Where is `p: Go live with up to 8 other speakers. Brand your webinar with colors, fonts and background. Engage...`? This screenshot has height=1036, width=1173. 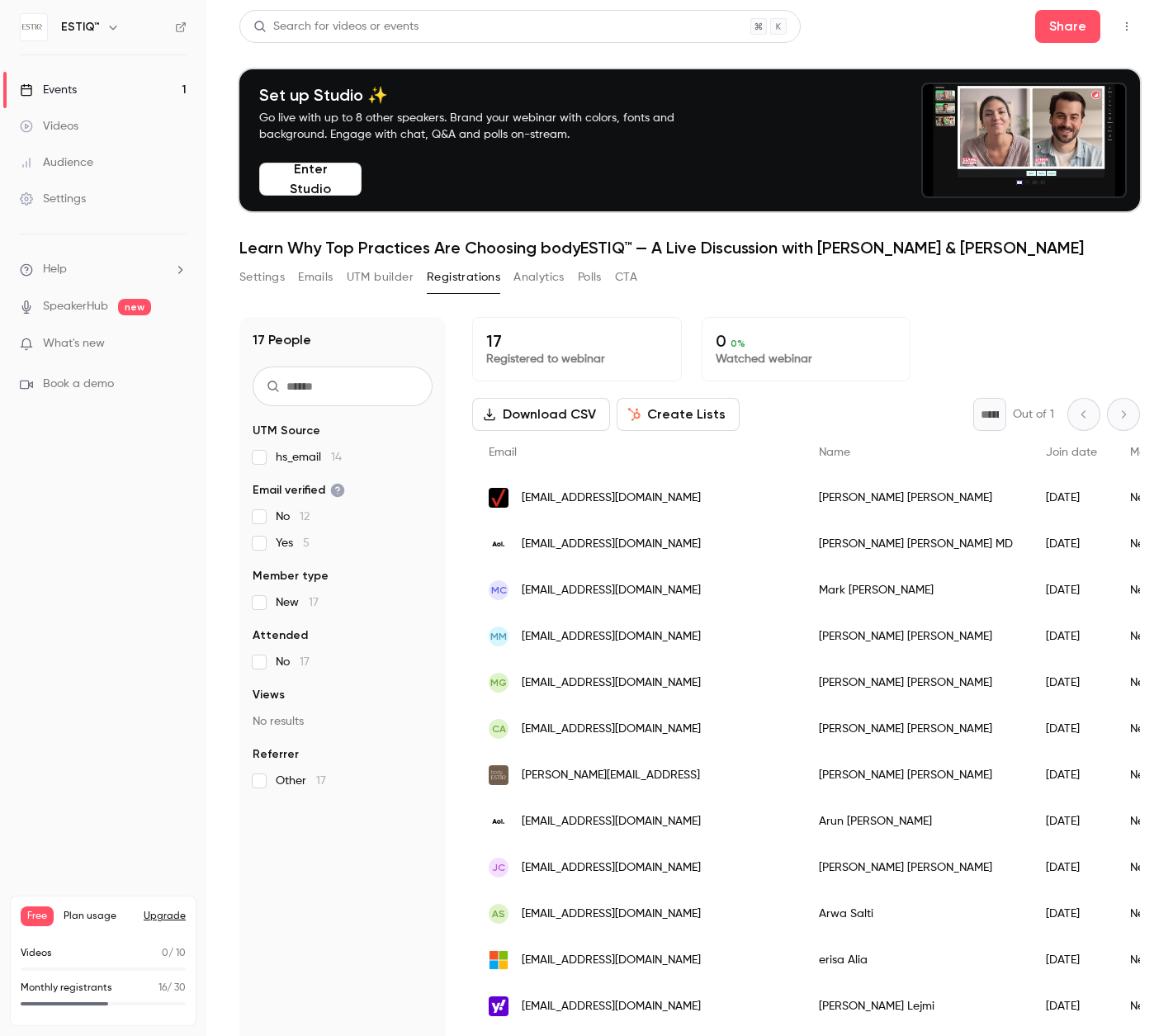
p: Go live with up to 8 other speakers. Brand your webinar with colors, fonts and background. Engage... is located at coordinates (486, 126).